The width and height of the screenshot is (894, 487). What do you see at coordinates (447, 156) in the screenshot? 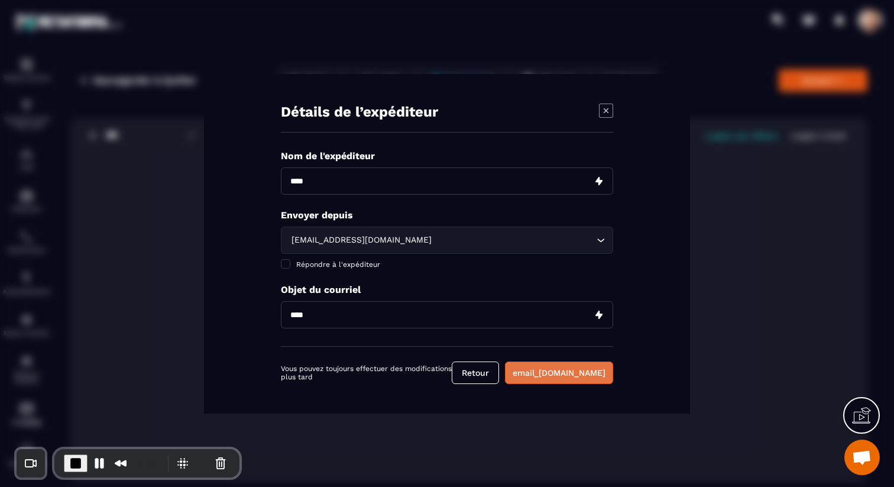
I see `p: Nom de l'expéditeur` at bounding box center [447, 156].